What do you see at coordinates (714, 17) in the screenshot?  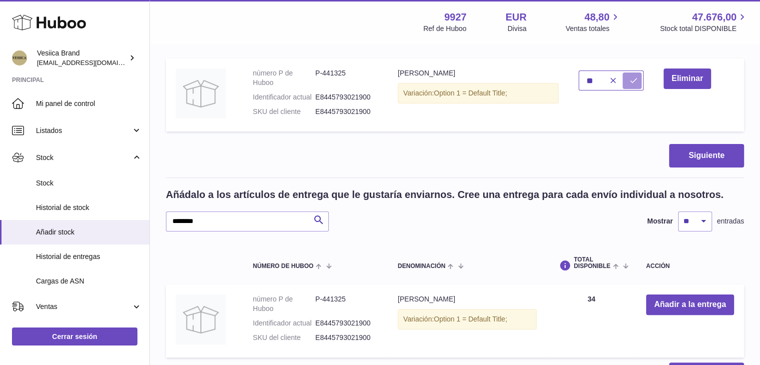 I see `span: 47.676,00` at bounding box center [714, 17].